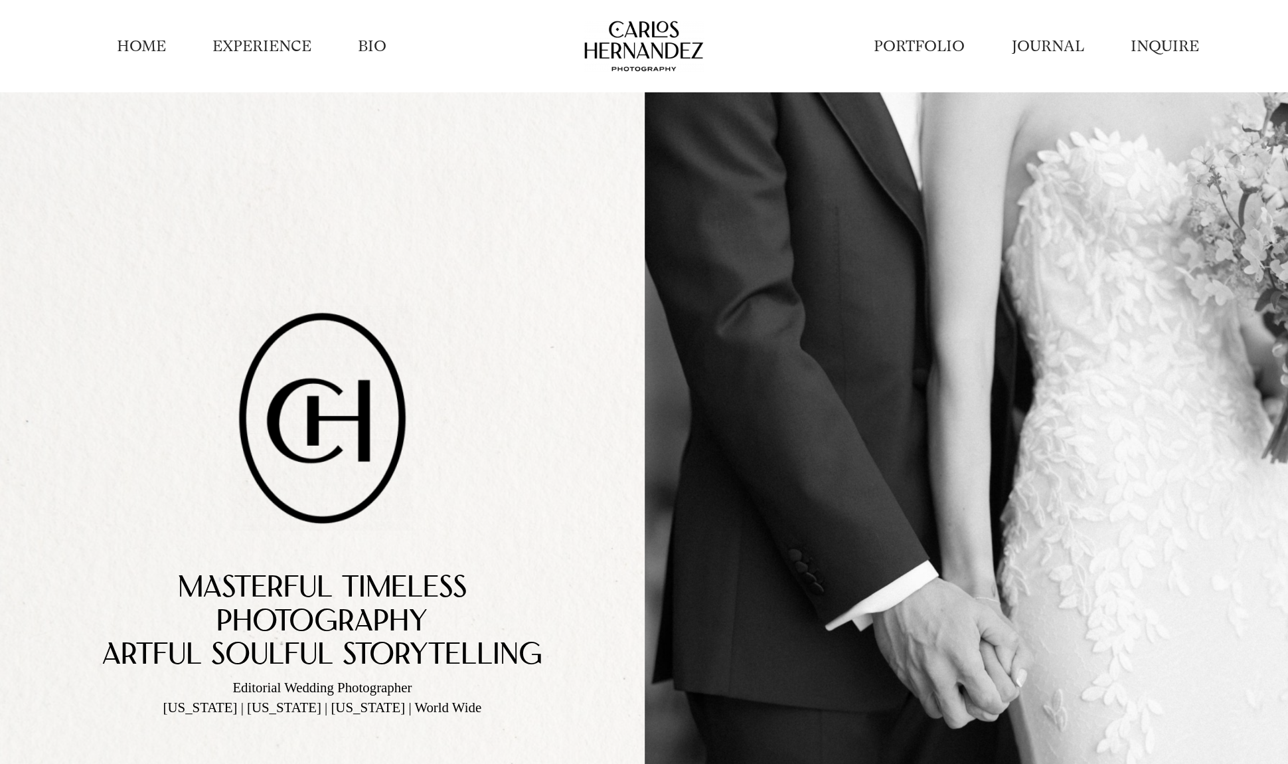 The height and width of the screenshot is (764, 1288). I want to click on a: PORTFOLIO, so click(919, 46).